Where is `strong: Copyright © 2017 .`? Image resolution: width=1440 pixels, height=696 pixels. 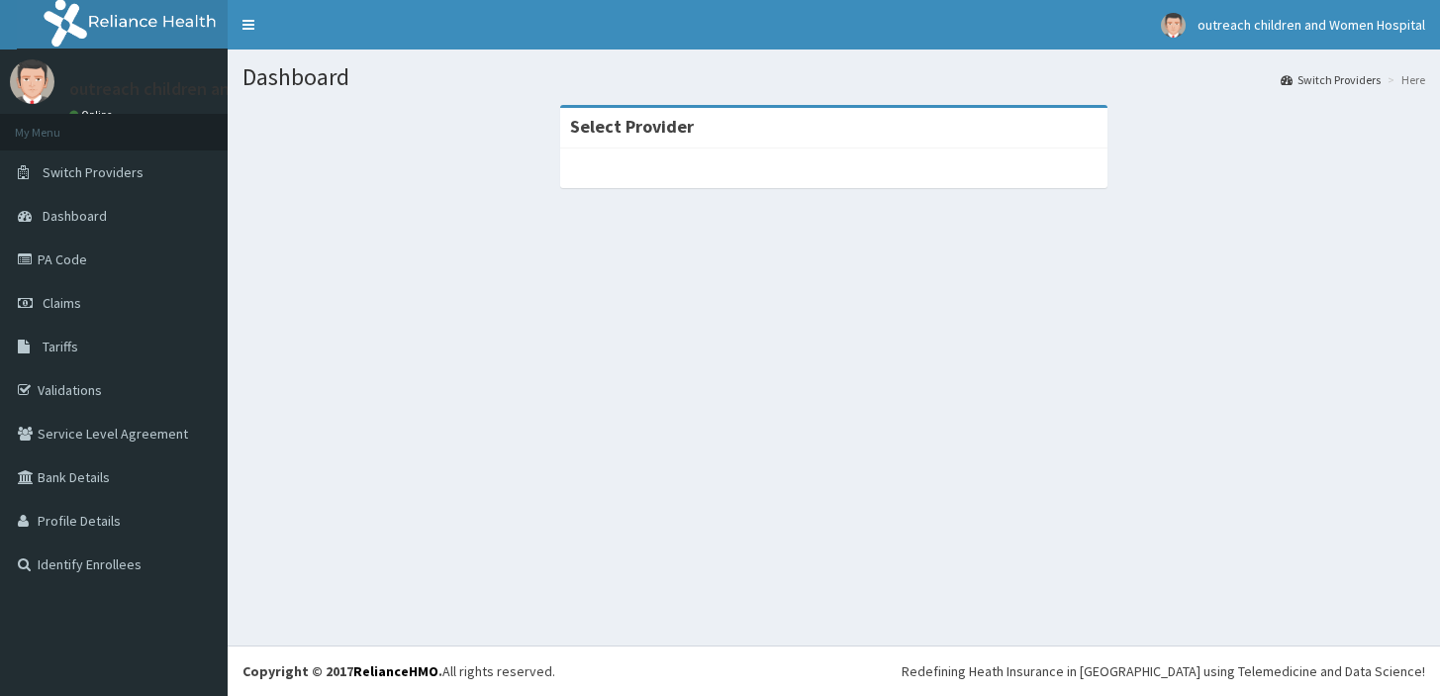 strong: Copyright © 2017 . is located at coordinates (342, 671).